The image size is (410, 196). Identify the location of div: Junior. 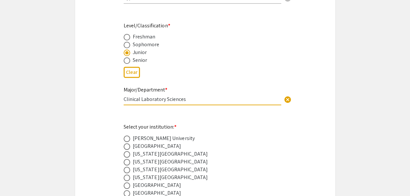
(140, 52).